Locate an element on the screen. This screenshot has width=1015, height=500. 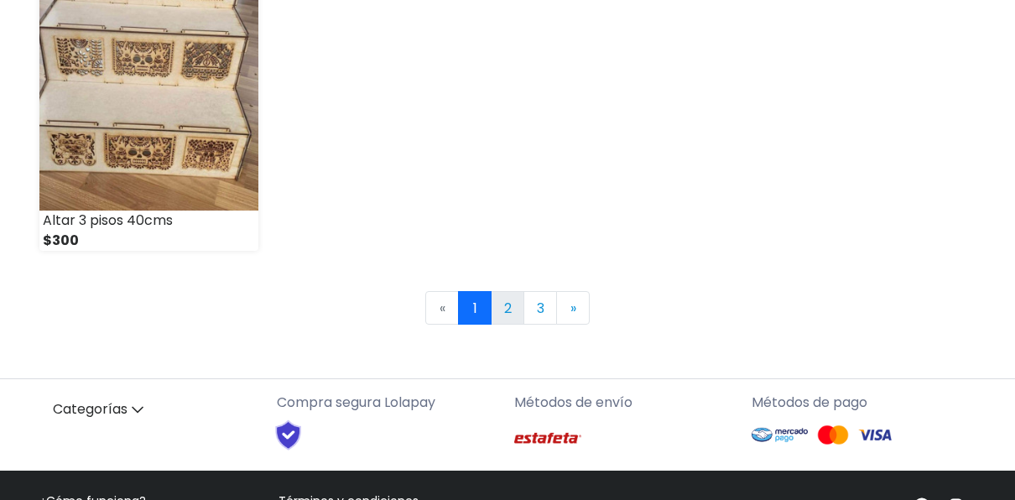
a: 1 is located at coordinates (475, 308).